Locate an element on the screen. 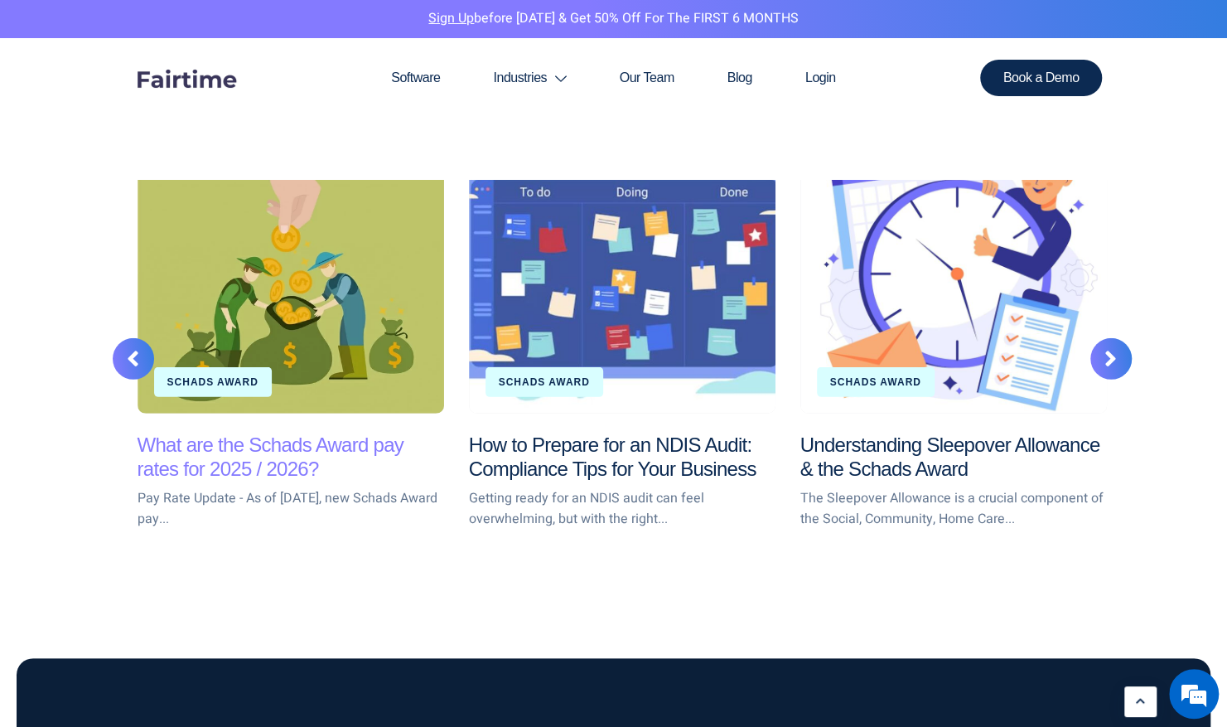 Image resolution: width=1227 pixels, height=727 pixels. a: Blog is located at coordinates (740, 78).